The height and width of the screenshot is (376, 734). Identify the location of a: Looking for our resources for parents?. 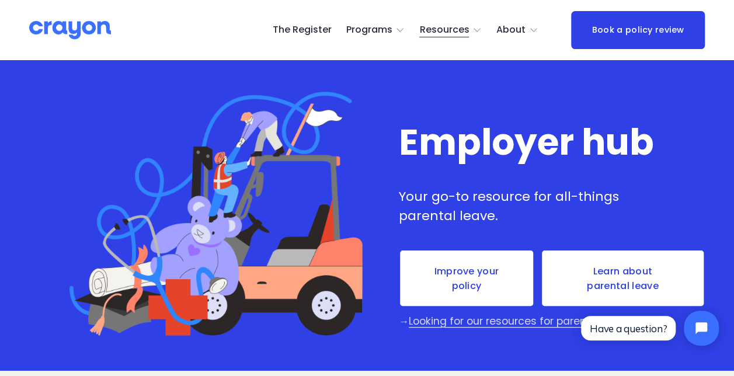
(505, 321).